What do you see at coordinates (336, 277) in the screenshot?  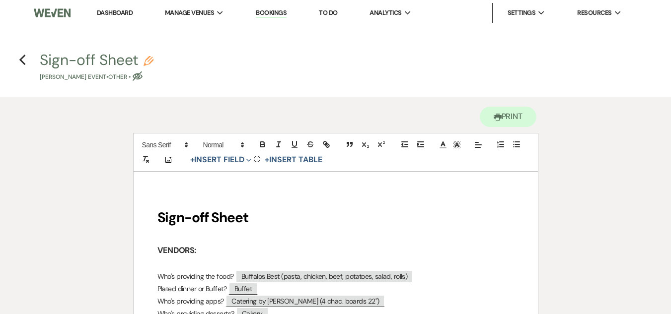 I see `p: Who's providing the food?` at bounding box center [336, 277].